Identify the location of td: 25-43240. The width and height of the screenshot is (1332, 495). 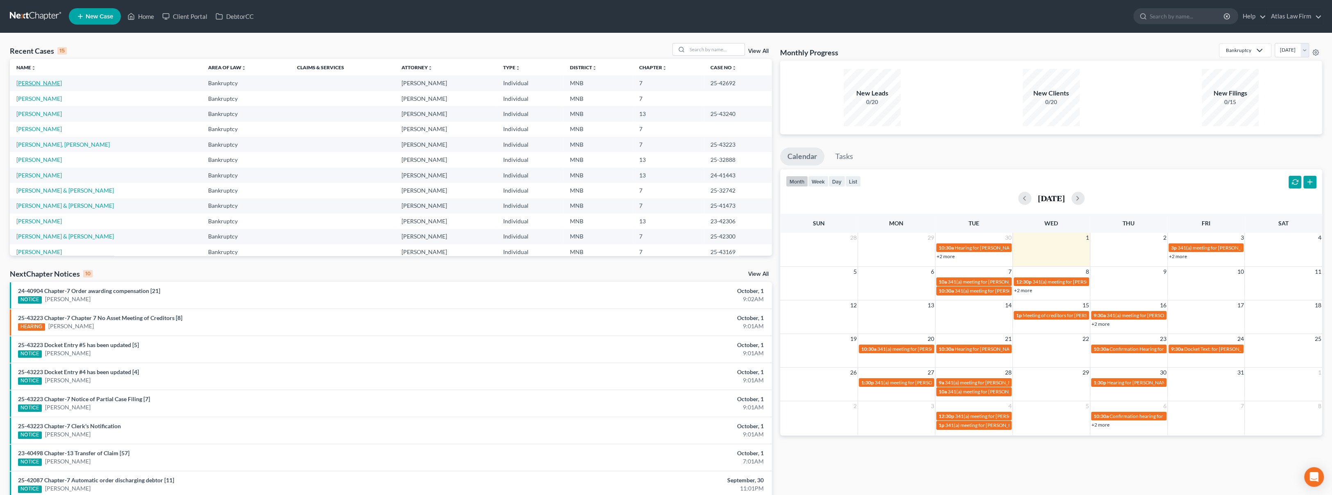
(738, 113).